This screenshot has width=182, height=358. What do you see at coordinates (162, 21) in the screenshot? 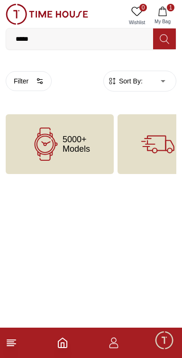
I see `span: My Bag` at bounding box center [162, 21].